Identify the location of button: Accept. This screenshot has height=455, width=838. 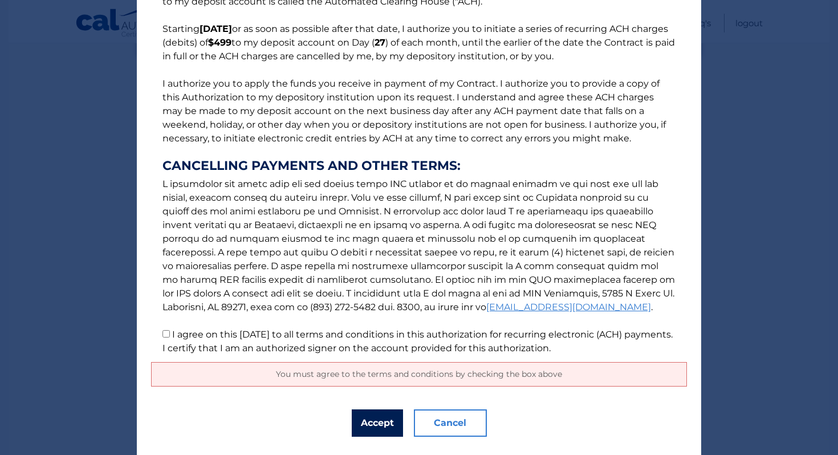
(377, 423).